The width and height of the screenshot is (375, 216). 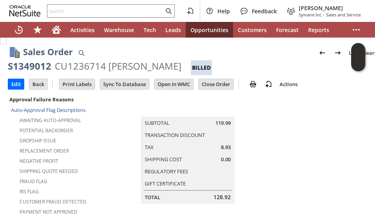 What do you see at coordinates (223, 123) in the screenshot?
I see `span: 119.99` at bounding box center [223, 123].